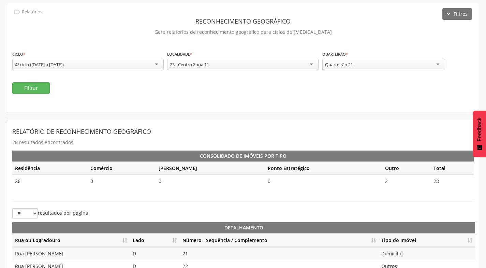 Image resolution: width=486 pixels, height=268 pixels. What do you see at coordinates (155, 253) in the screenshot?
I see `td: D` at bounding box center [155, 253].